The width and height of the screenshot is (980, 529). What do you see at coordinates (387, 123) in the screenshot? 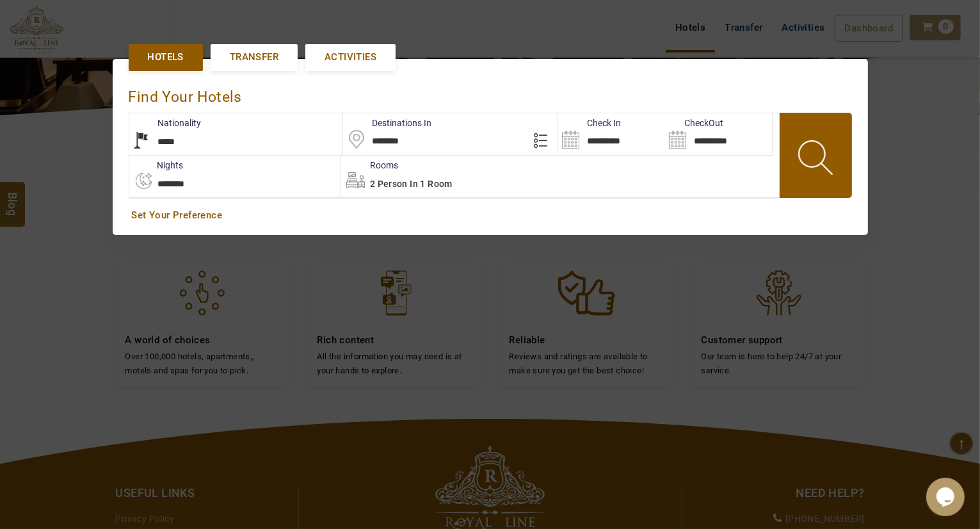
I see `label: Destinations In` at bounding box center [387, 123].